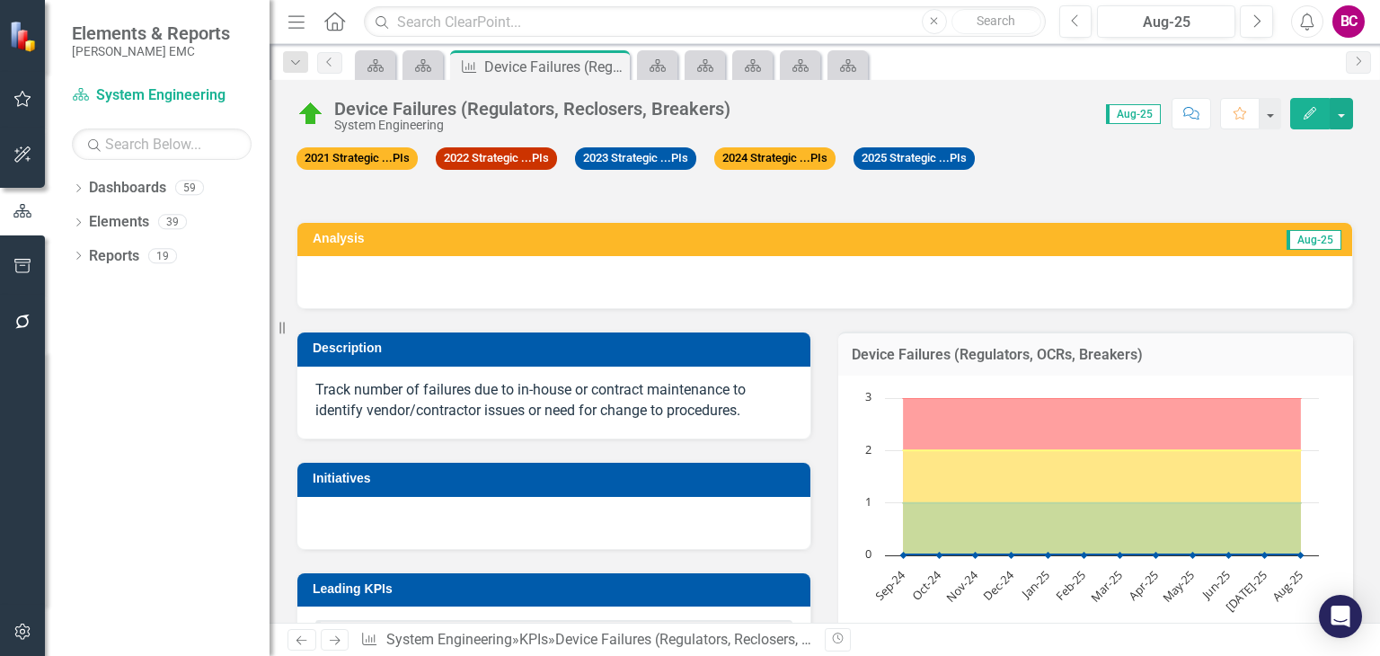 Image resolution: width=1380 pixels, height=656 pixels. What do you see at coordinates (496, 158) in the screenshot?
I see `span: 2022 Strategic ...PIs` at bounding box center [496, 158].